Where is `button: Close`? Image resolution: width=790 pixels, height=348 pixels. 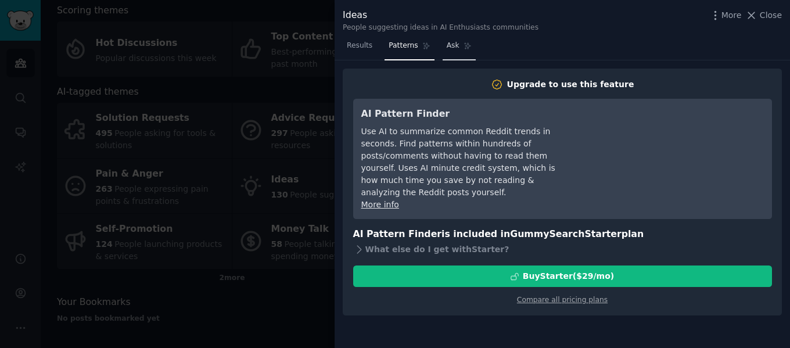 button: Close is located at coordinates (763, 15).